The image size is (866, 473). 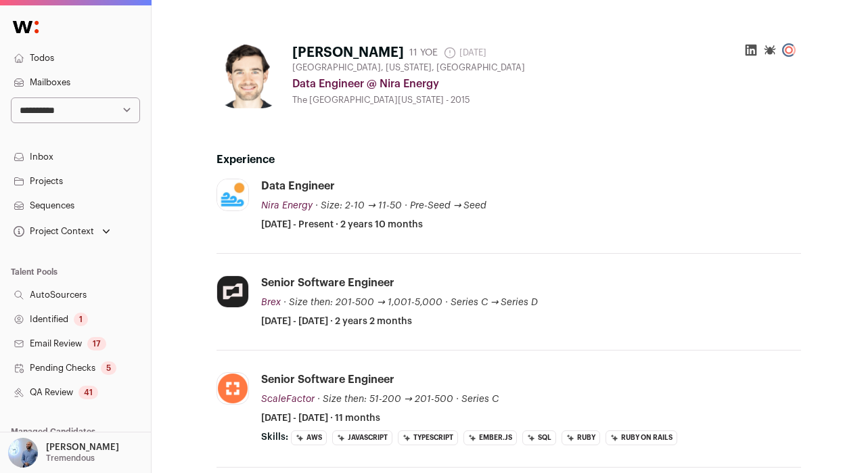 What do you see at coordinates (26, 27) in the screenshot?
I see `img: Wellfound` at bounding box center [26, 27].